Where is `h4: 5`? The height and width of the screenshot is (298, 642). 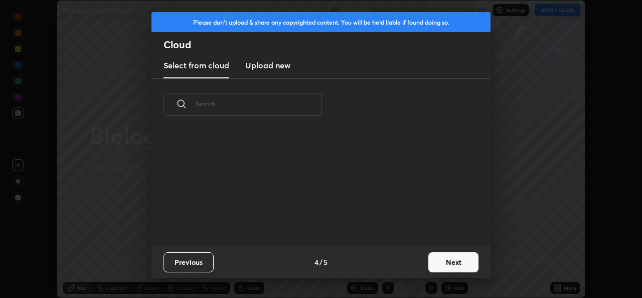
h4: 5 is located at coordinates (326, 261).